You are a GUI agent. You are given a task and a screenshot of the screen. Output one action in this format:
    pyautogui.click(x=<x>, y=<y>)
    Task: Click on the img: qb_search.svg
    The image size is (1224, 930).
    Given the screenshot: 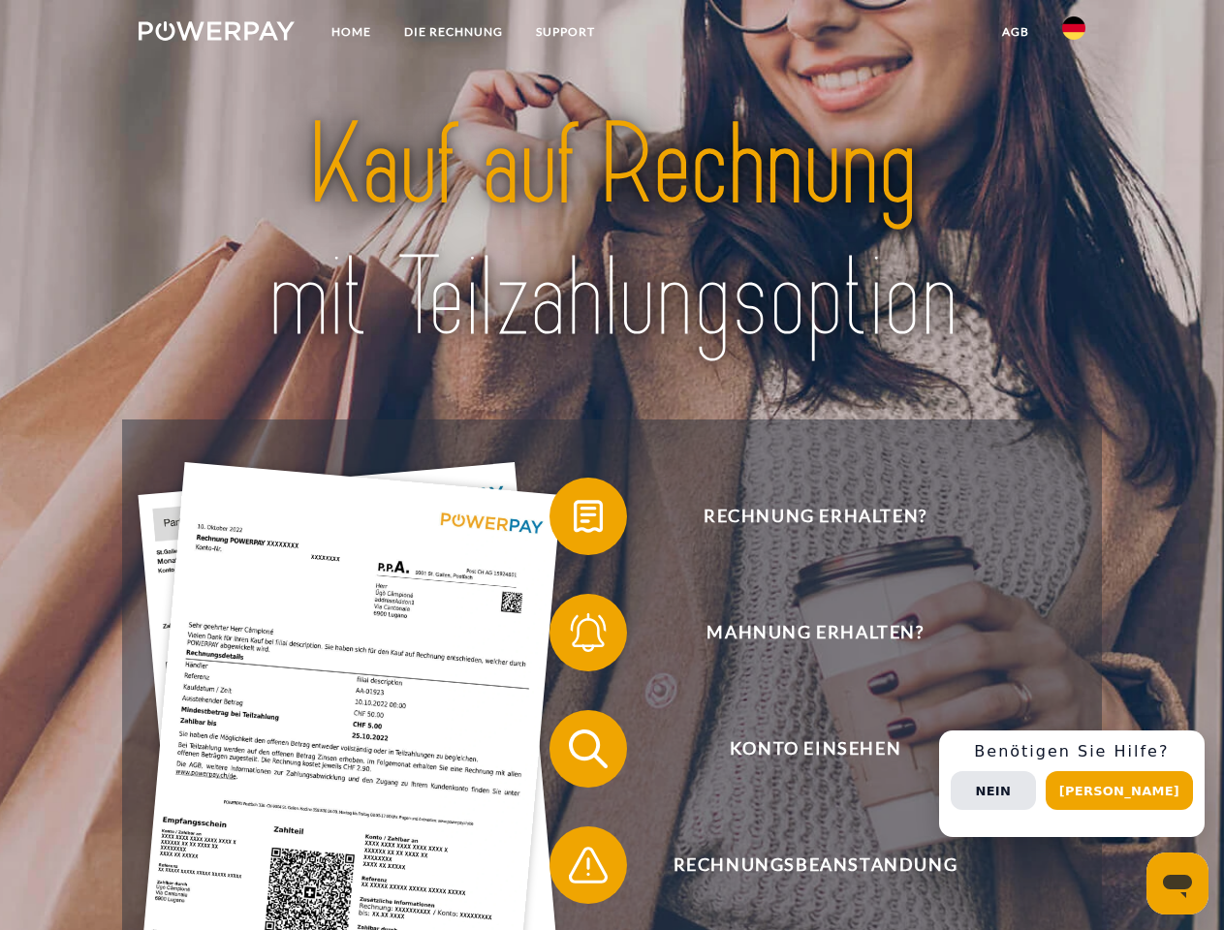 What is the action you would take?
    pyautogui.click(x=588, y=749)
    